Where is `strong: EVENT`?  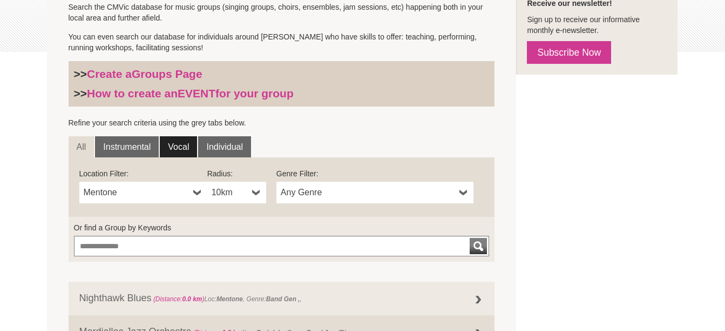 strong: EVENT is located at coordinates (197, 93).